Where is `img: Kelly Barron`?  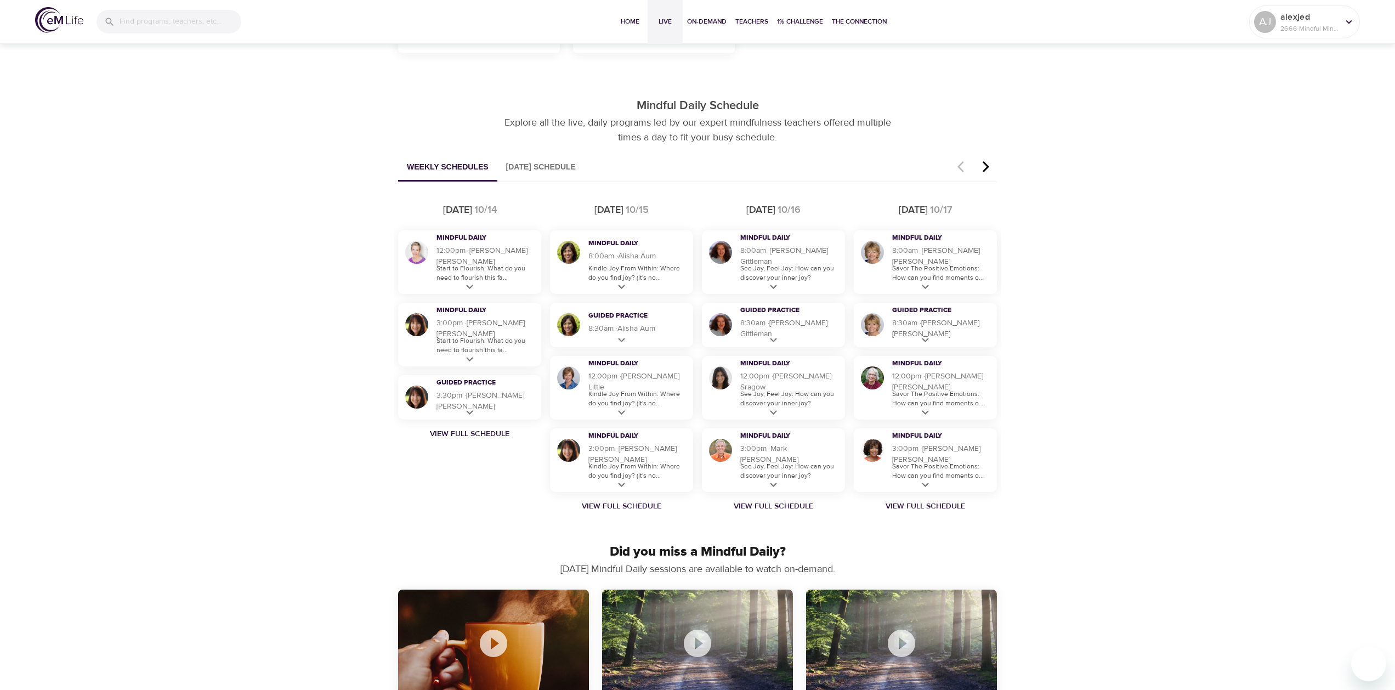
img: Kelly Barron is located at coordinates (417, 252).